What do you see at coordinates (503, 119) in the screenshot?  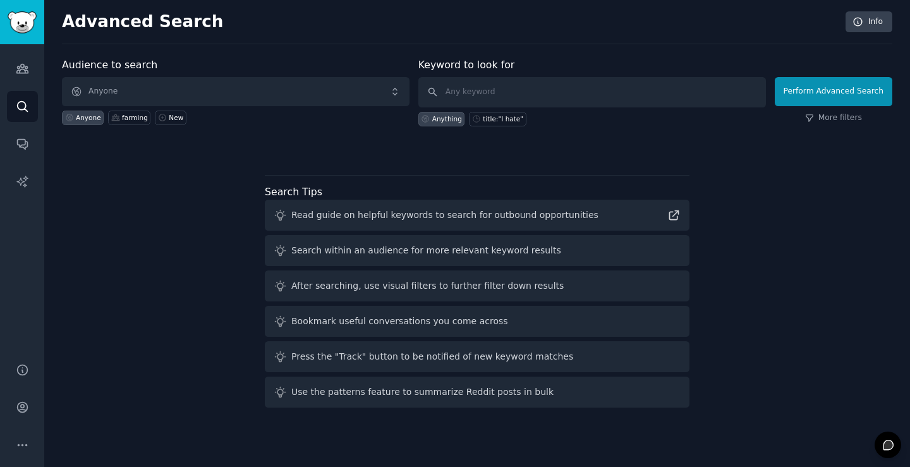 I see `div: title:"I hate"` at bounding box center [503, 119].